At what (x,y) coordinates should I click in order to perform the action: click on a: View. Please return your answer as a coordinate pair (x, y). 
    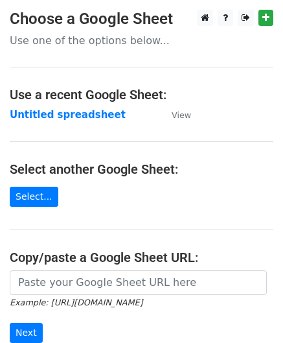
    Looking at the image, I should click on (175, 115).